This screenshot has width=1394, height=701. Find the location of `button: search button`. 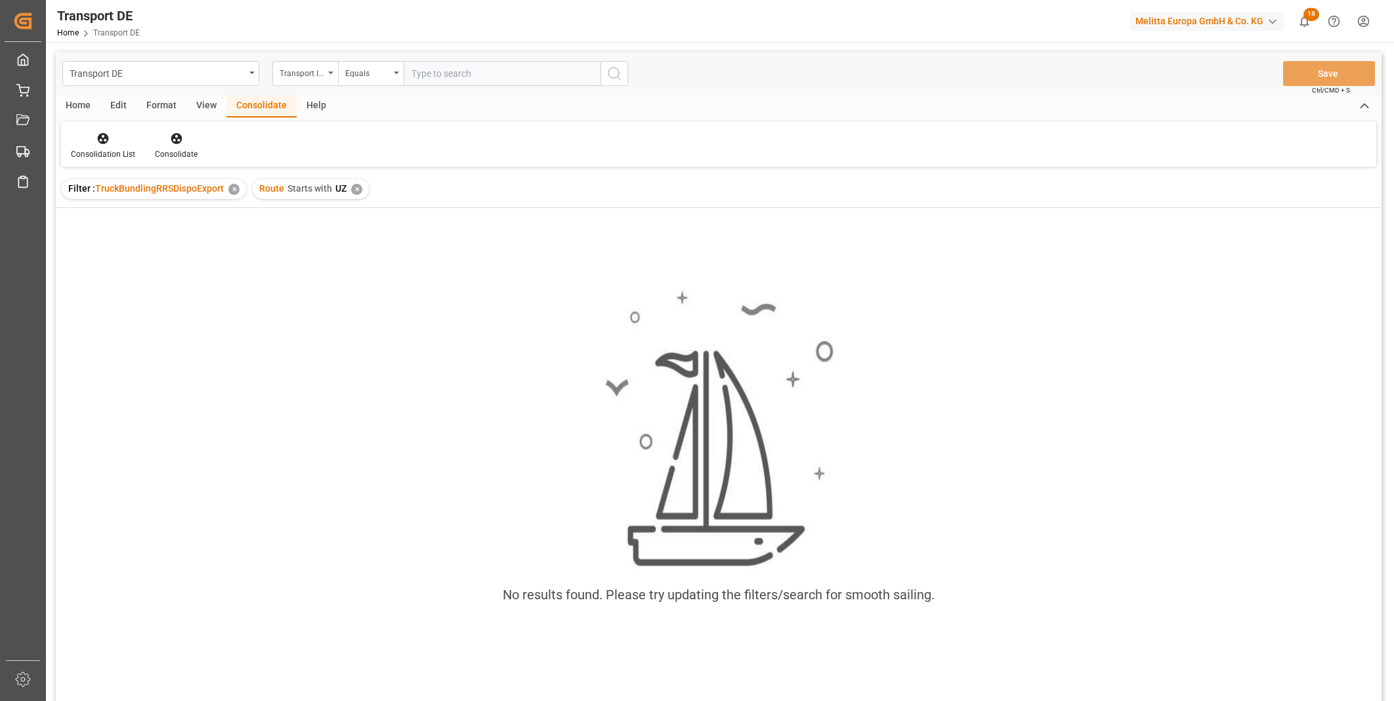

button: search button is located at coordinates (614, 73).